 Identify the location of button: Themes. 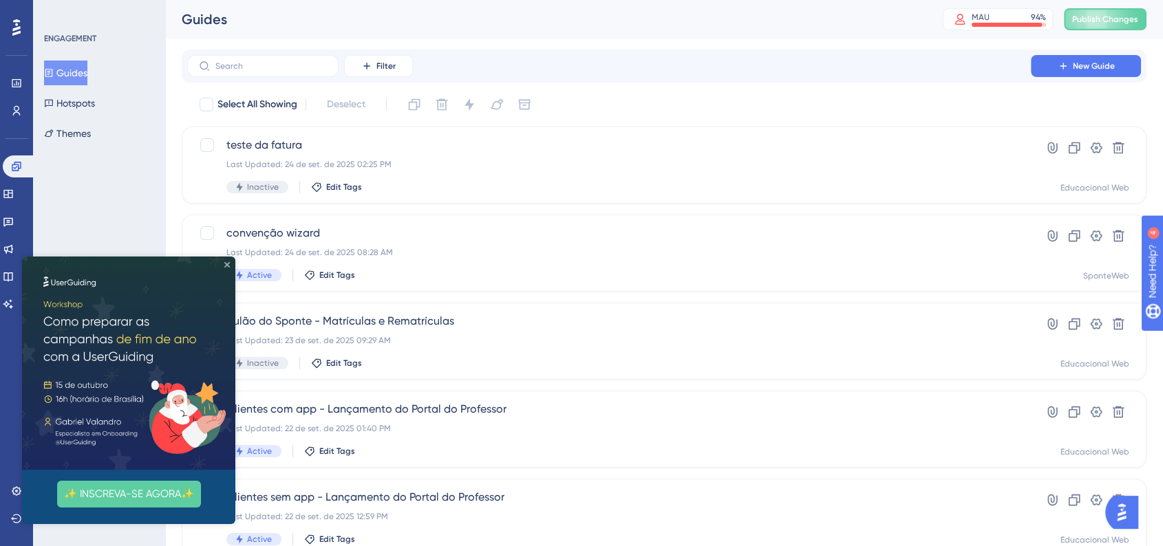
(67, 133).